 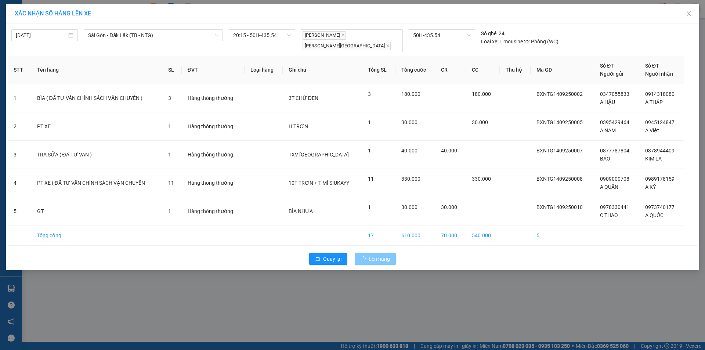 I want to click on span: Người nhận, so click(x=659, y=74).